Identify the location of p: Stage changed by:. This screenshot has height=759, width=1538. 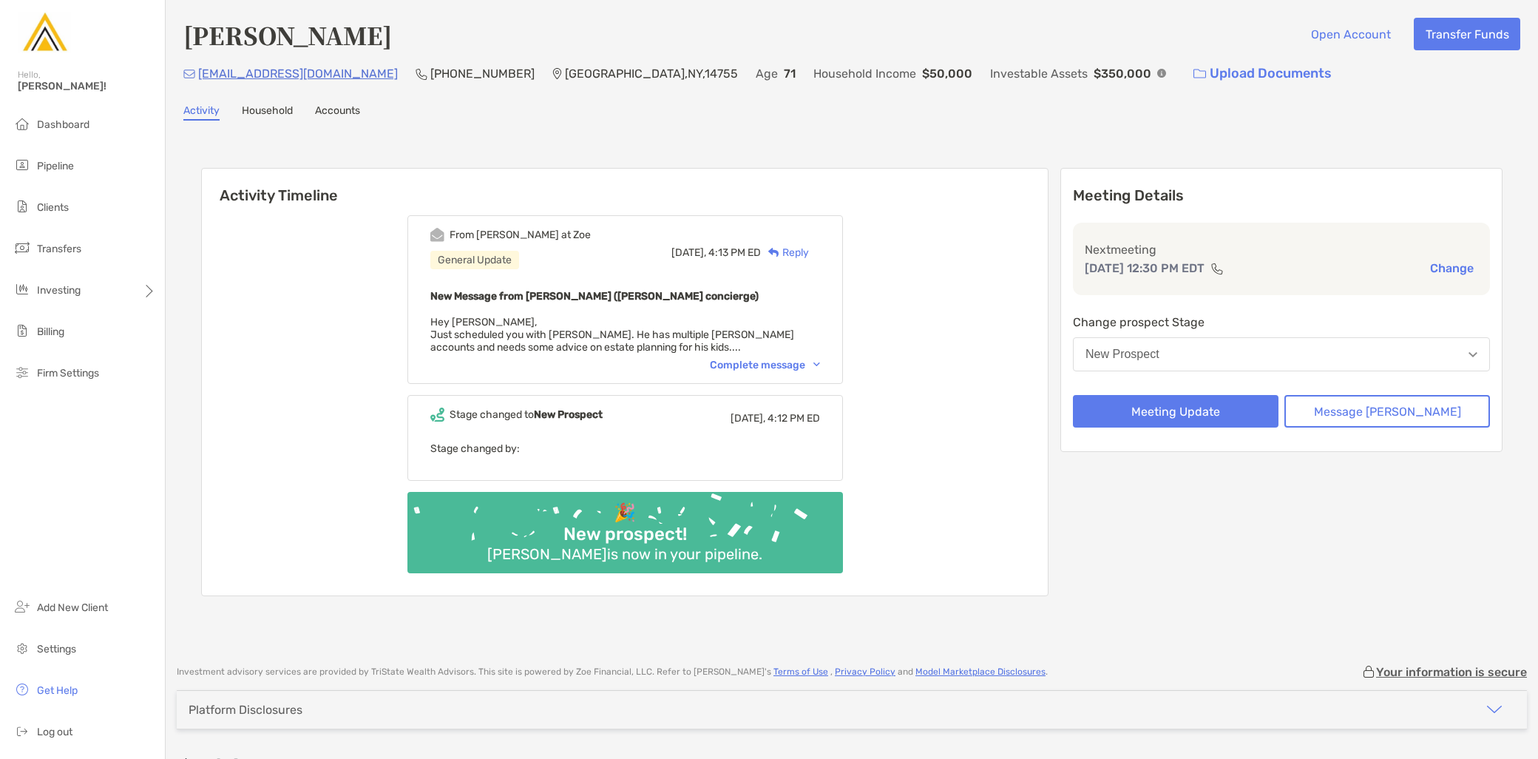
(625, 448).